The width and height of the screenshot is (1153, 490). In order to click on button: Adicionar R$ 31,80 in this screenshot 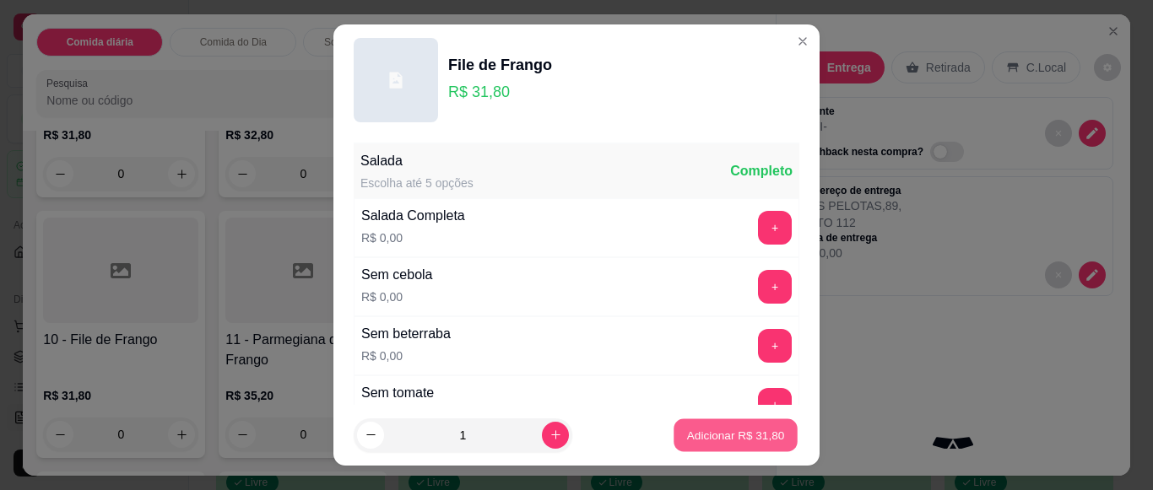, I will do `click(735, 435)`.